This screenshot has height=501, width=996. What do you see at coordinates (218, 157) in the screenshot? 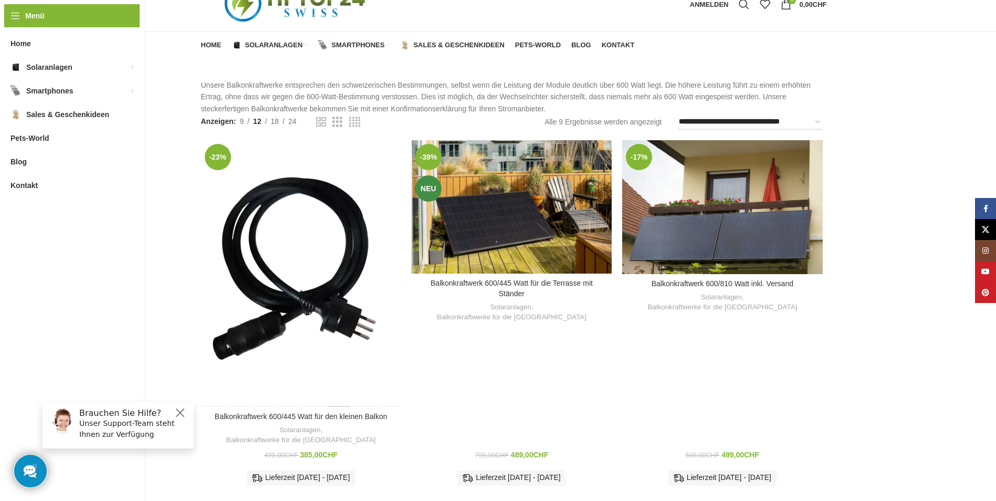
I see `span: -23%` at bounding box center [218, 157].